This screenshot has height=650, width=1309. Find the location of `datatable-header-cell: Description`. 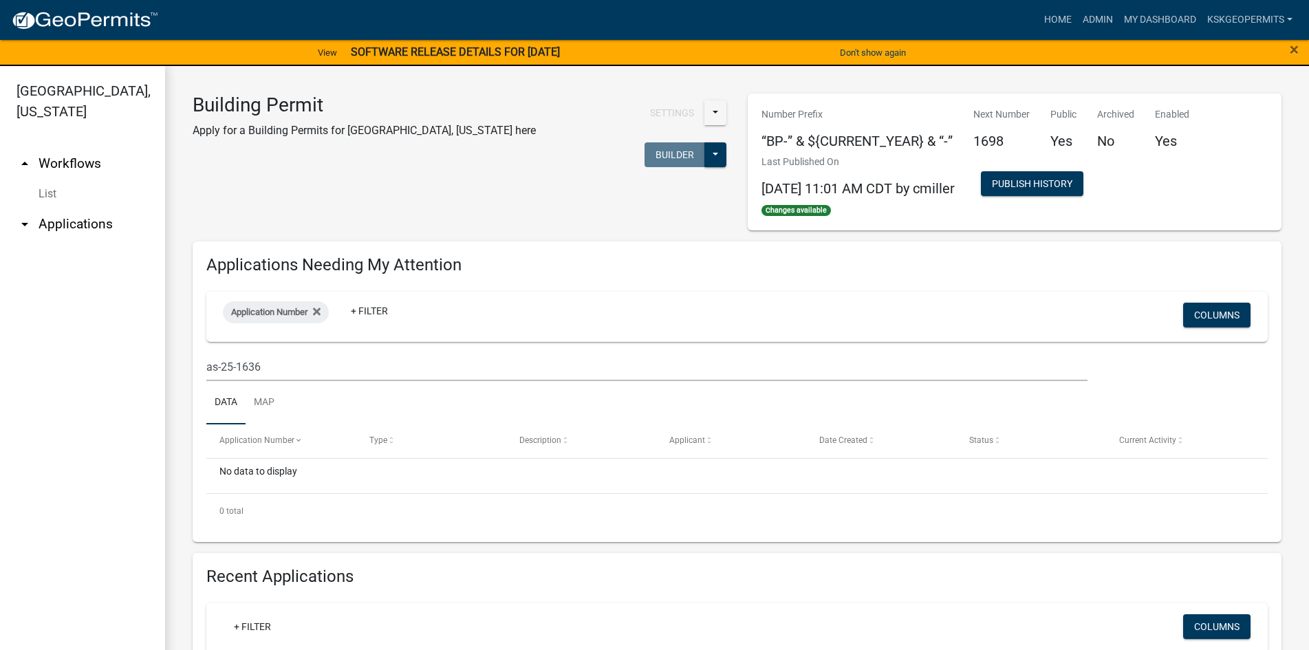

datatable-header-cell: Description is located at coordinates (581, 441).